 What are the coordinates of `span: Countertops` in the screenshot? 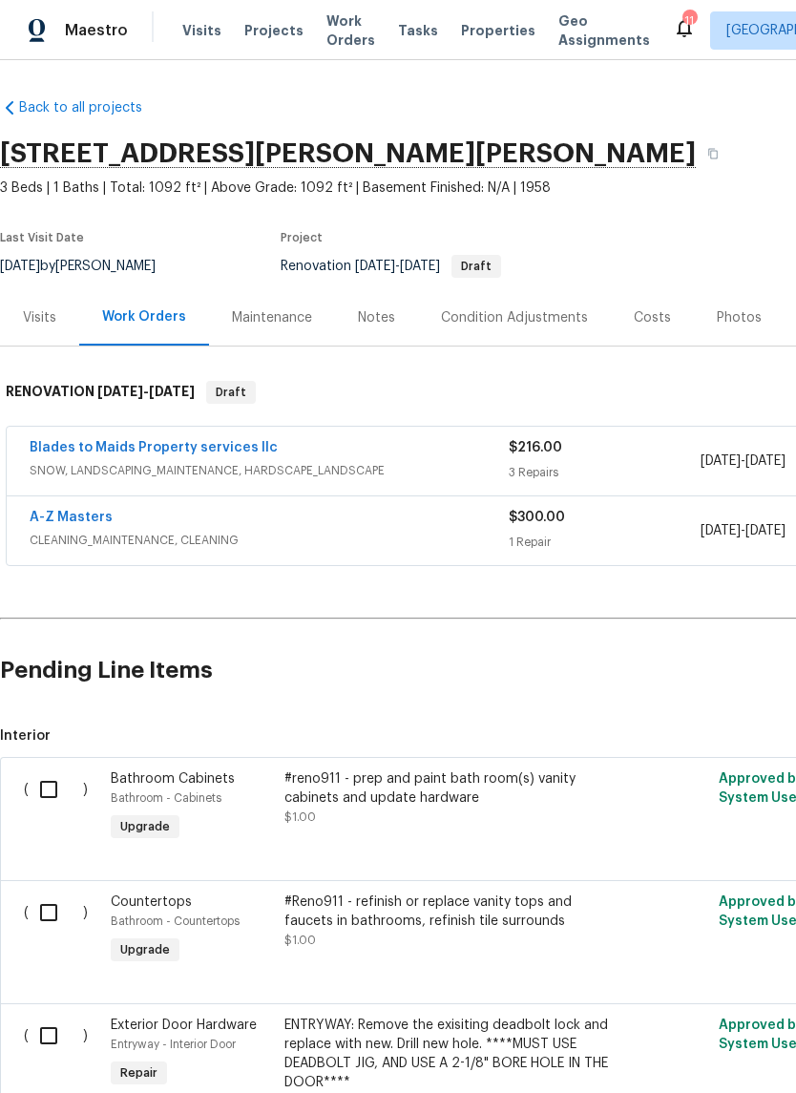 It's located at (151, 902).